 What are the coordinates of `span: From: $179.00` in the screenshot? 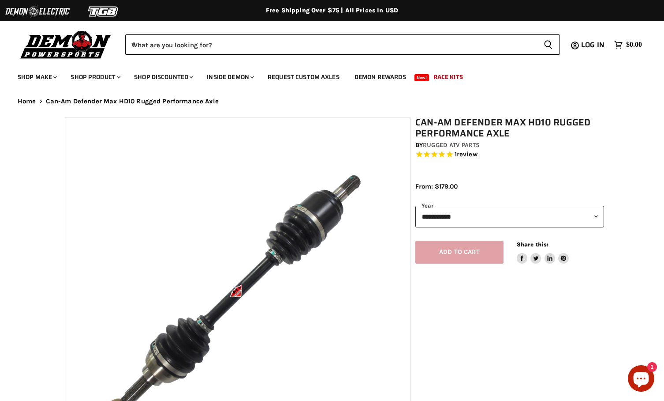 It's located at (437, 186).